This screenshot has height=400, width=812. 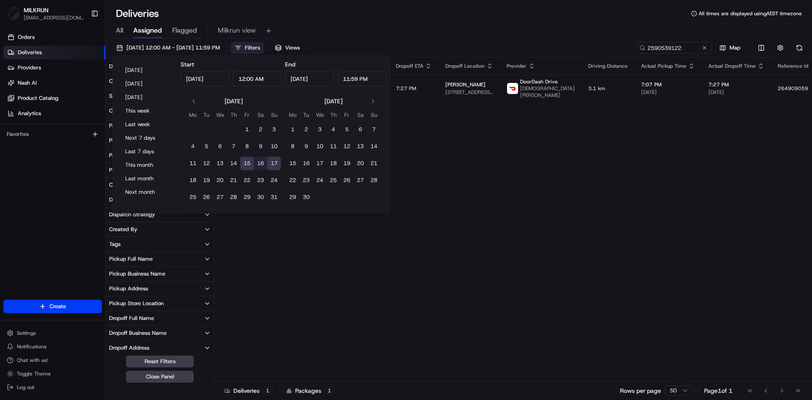 I want to click on button: 14, so click(x=374, y=146).